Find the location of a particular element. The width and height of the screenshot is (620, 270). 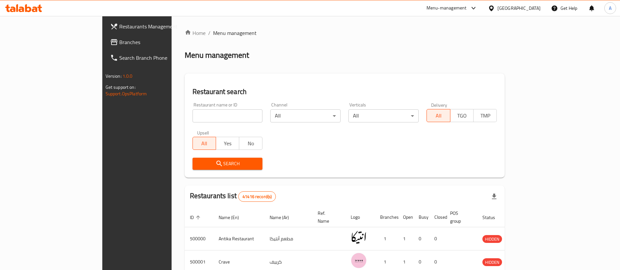

h2: Restaurant search is located at coordinates (345, 92).